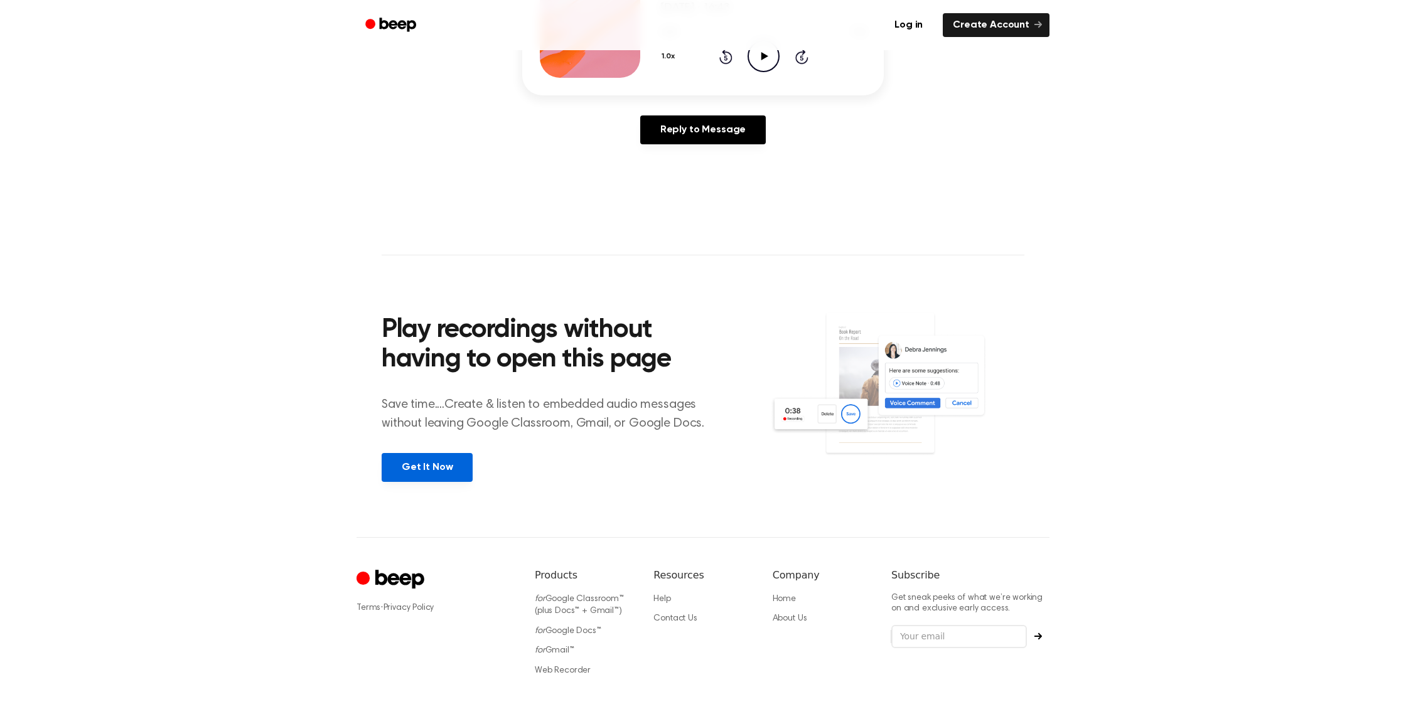 This screenshot has height=714, width=1406. What do you see at coordinates (368, 608) in the screenshot?
I see `a: Terms` at bounding box center [368, 608].